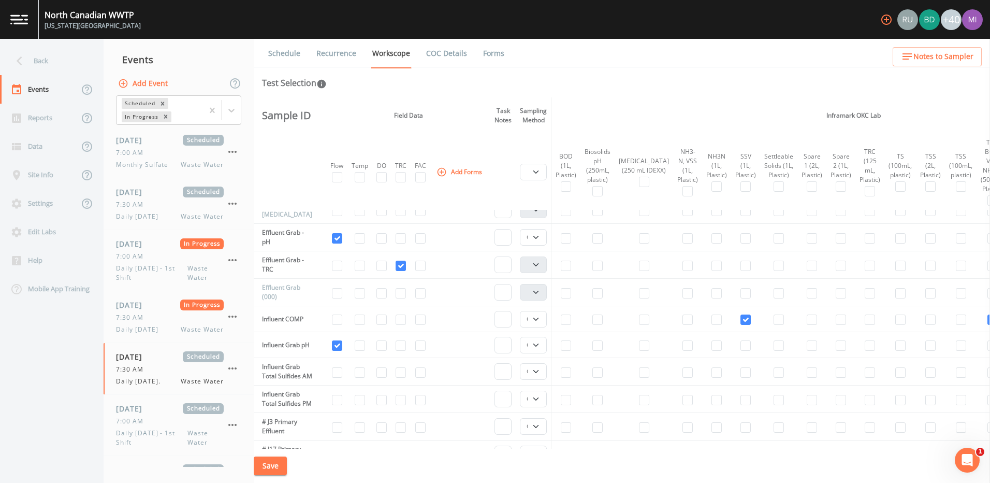  I want to click on div: Remove In Progress, so click(166, 117).